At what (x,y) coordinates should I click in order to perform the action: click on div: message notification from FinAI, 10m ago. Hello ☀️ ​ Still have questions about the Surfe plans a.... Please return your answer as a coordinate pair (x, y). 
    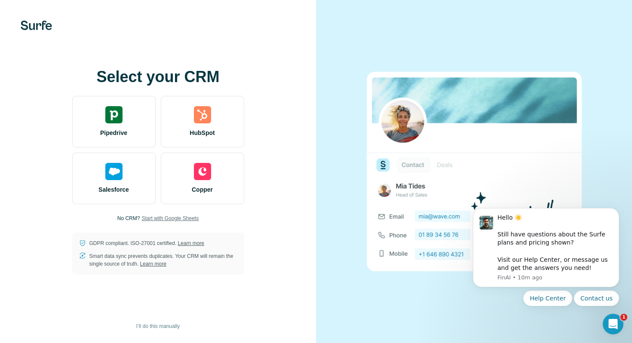
    Looking at the image, I should click on (86, 68).